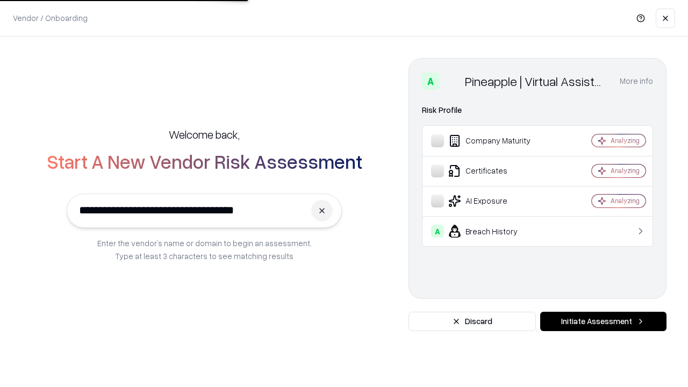 The image size is (688, 387). Describe the element at coordinates (536, 81) in the screenshot. I see `div: Pineapple | Virtual Assistant Agency` at that location.